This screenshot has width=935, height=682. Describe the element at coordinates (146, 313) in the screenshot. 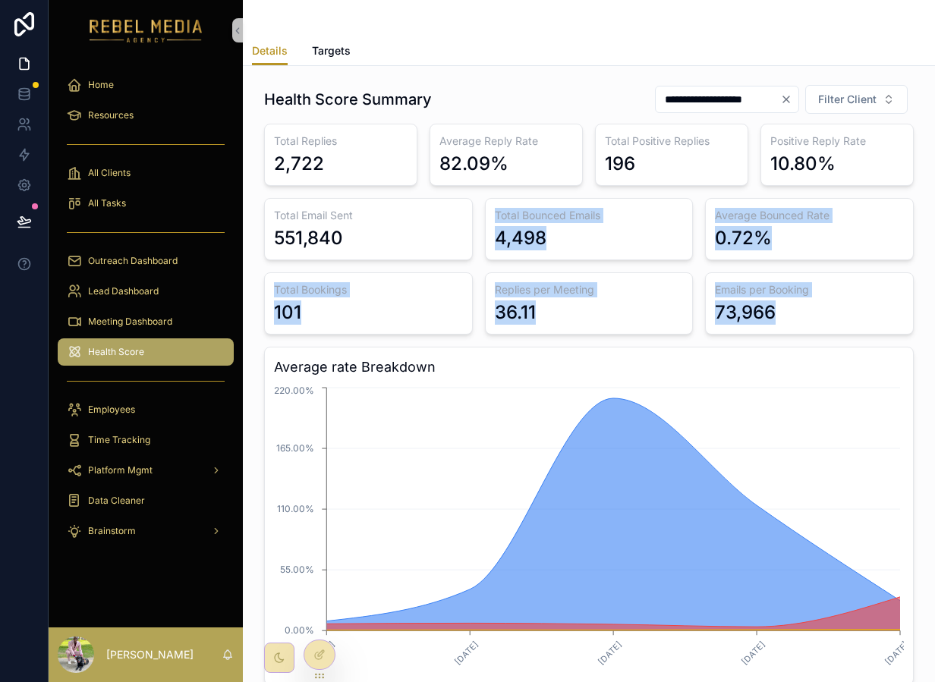

I see `div: scrollable content` at that location.